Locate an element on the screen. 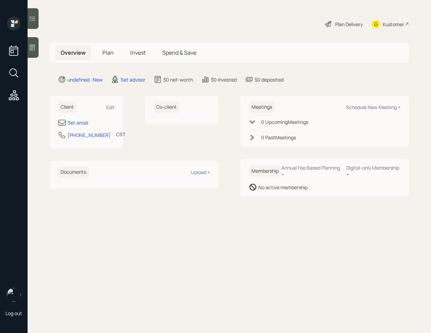  h6: Client is located at coordinates (67, 107).